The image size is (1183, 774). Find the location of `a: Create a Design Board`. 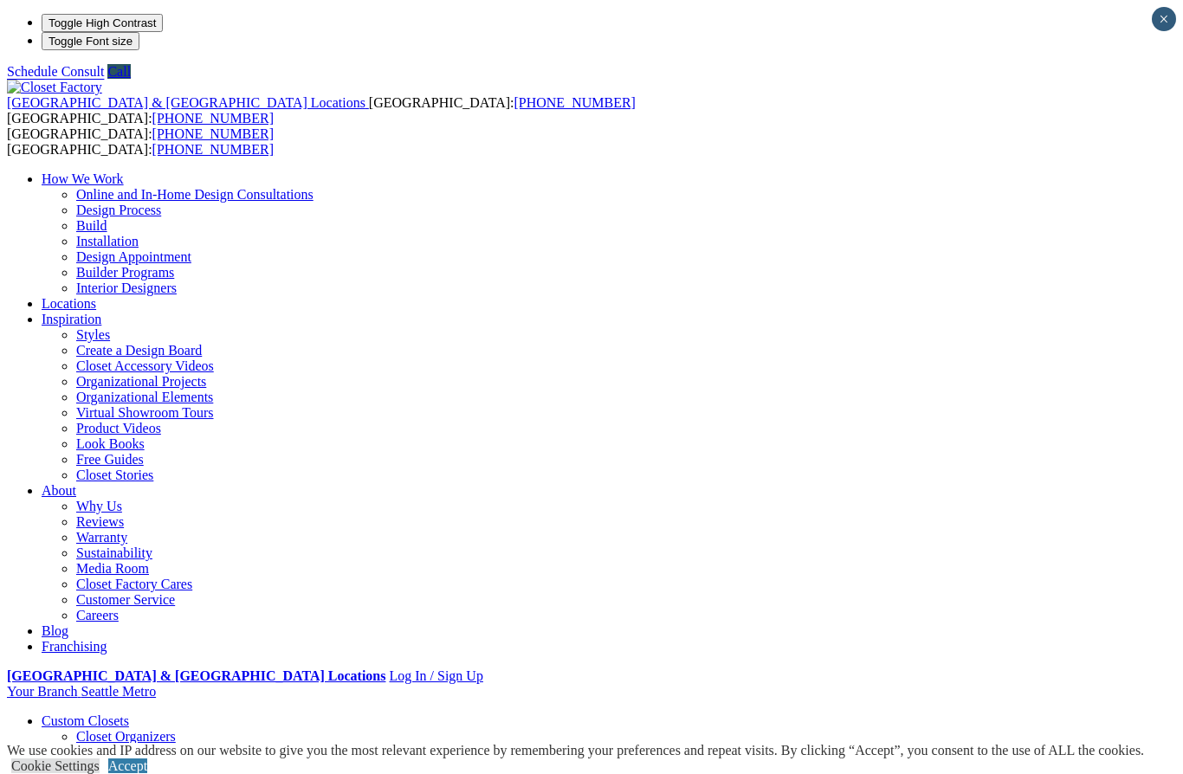

a: Create a Design Board is located at coordinates (139, 350).